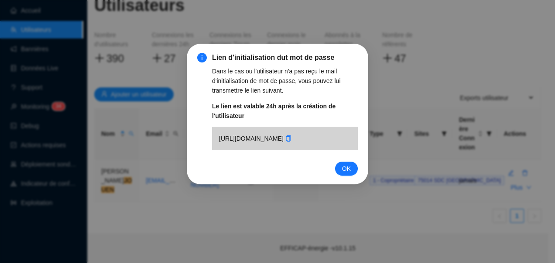 The width and height of the screenshot is (555, 263). What do you see at coordinates (346, 168) in the screenshot?
I see `button: OK` at bounding box center [346, 168].